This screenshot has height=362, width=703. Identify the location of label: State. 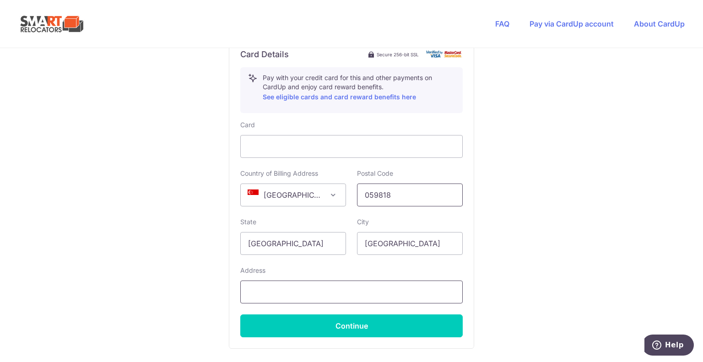
(248, 222).